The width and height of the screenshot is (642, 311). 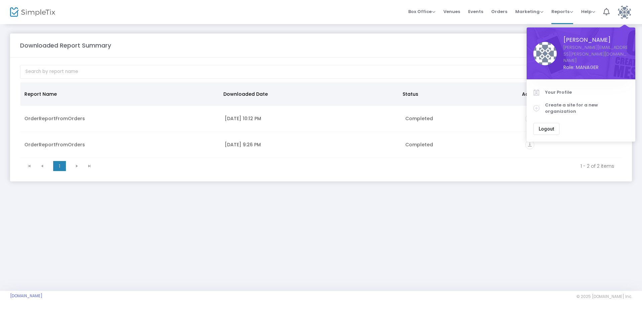 I want to click on button: Logout, so click(x=546, y=129).